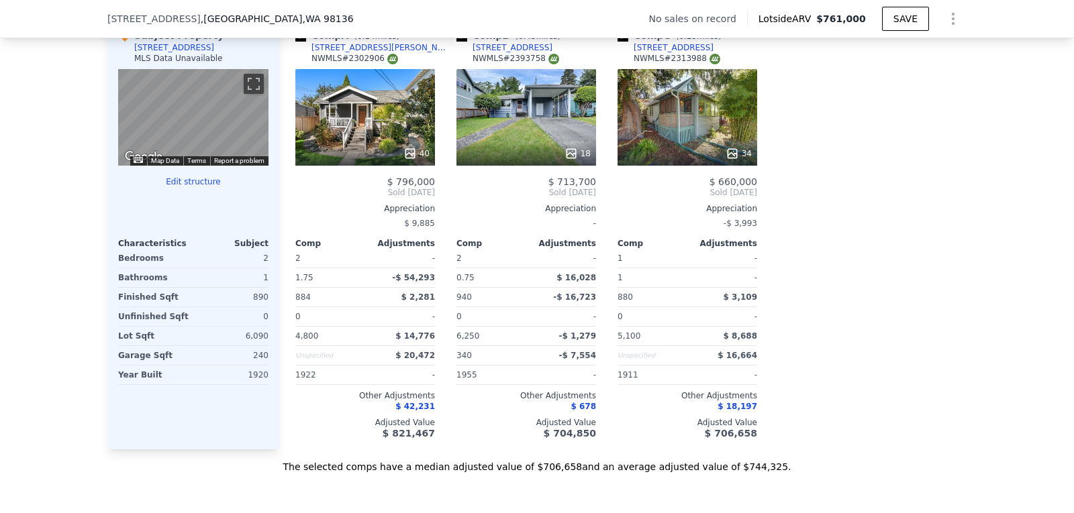 The image size is (1074, 513). Describe the element at coordinates (737, 407) in the screenshot. I see `span: $ 18,197` at that location.